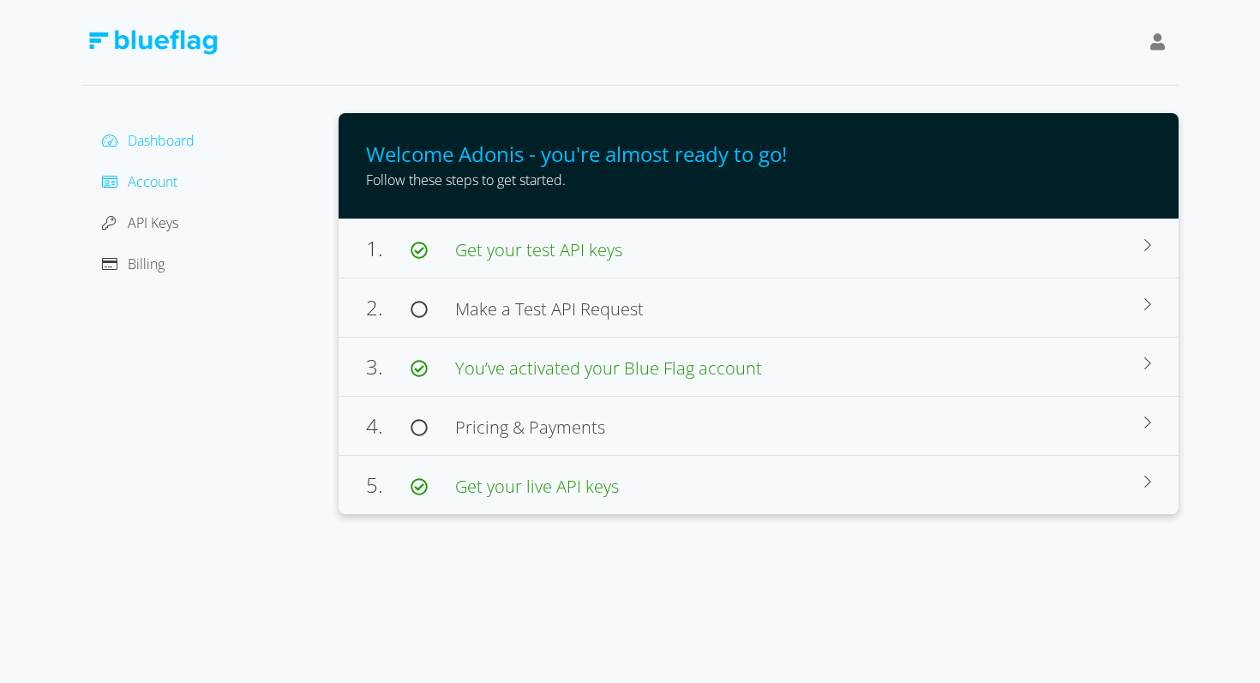  What do you see at coordinates (161, 141) in the screenshot?
I see `span: Dashboard` at bounding box center [161, 141].